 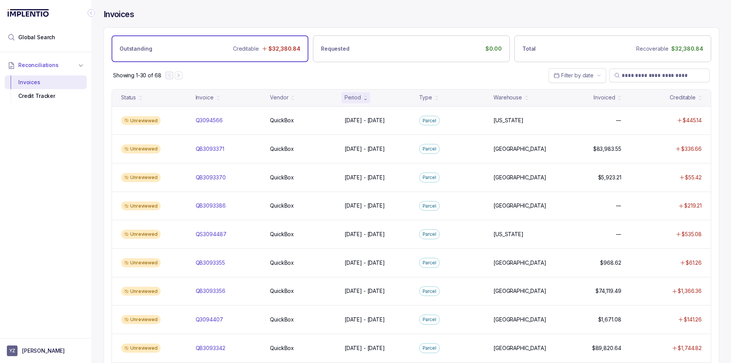 What do you see at coordinates (279, 97) in the screenshot?
I see `div: Vendor` at bounding box center [279, 97].